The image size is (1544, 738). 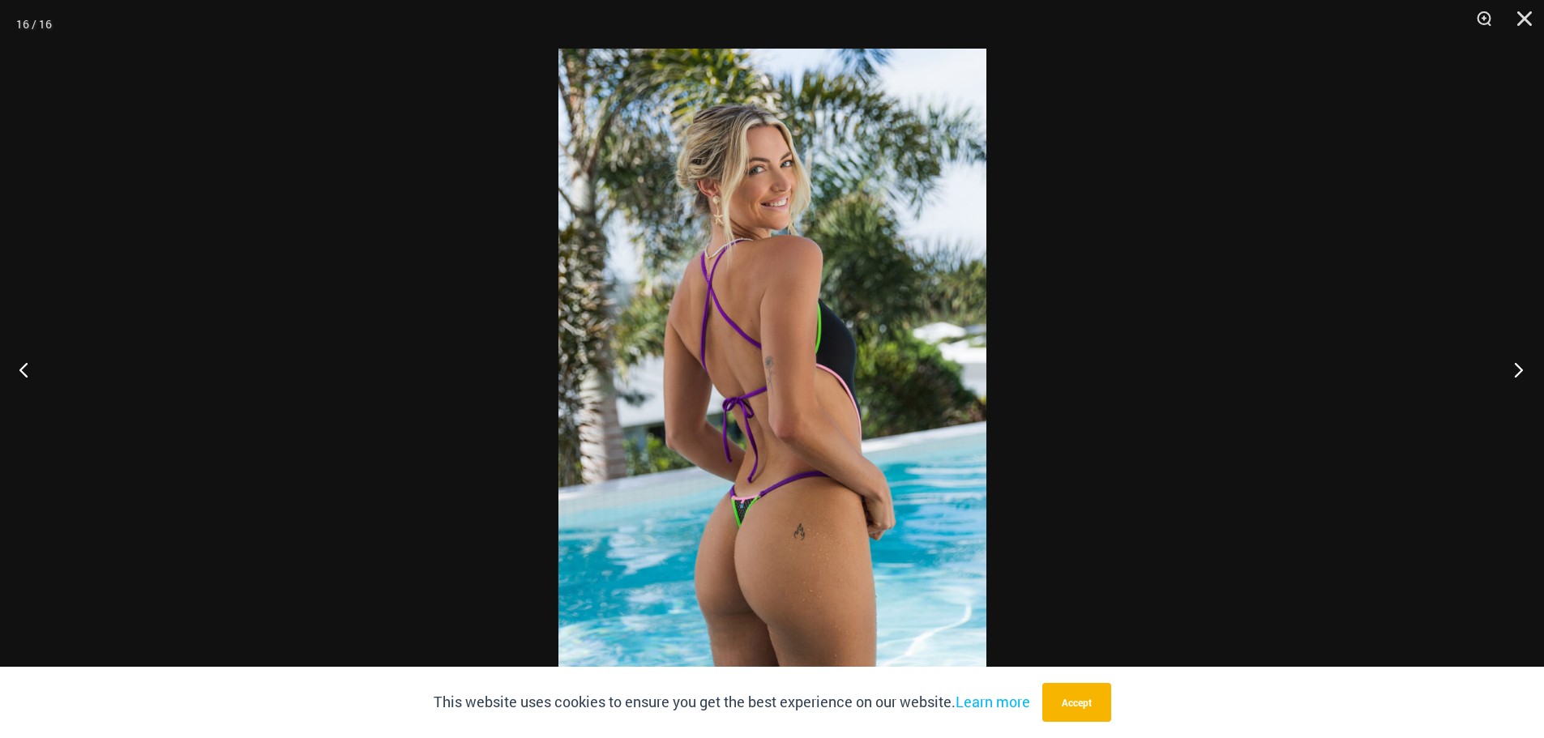 What do you see at coordinates (1076, 703) in the screenshot?
I see `button: Accept` at bounding box center [1076, 703].